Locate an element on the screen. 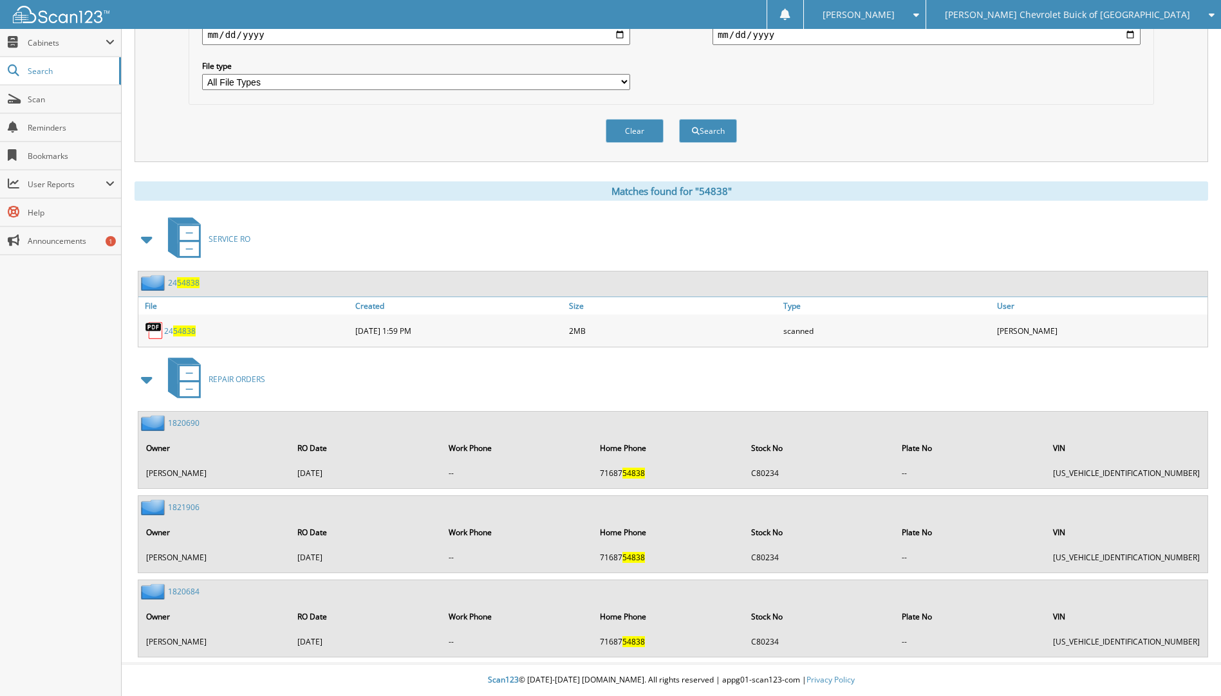 The image size is (1221, 696). div: 2MB is located at coordinates (673, 331).